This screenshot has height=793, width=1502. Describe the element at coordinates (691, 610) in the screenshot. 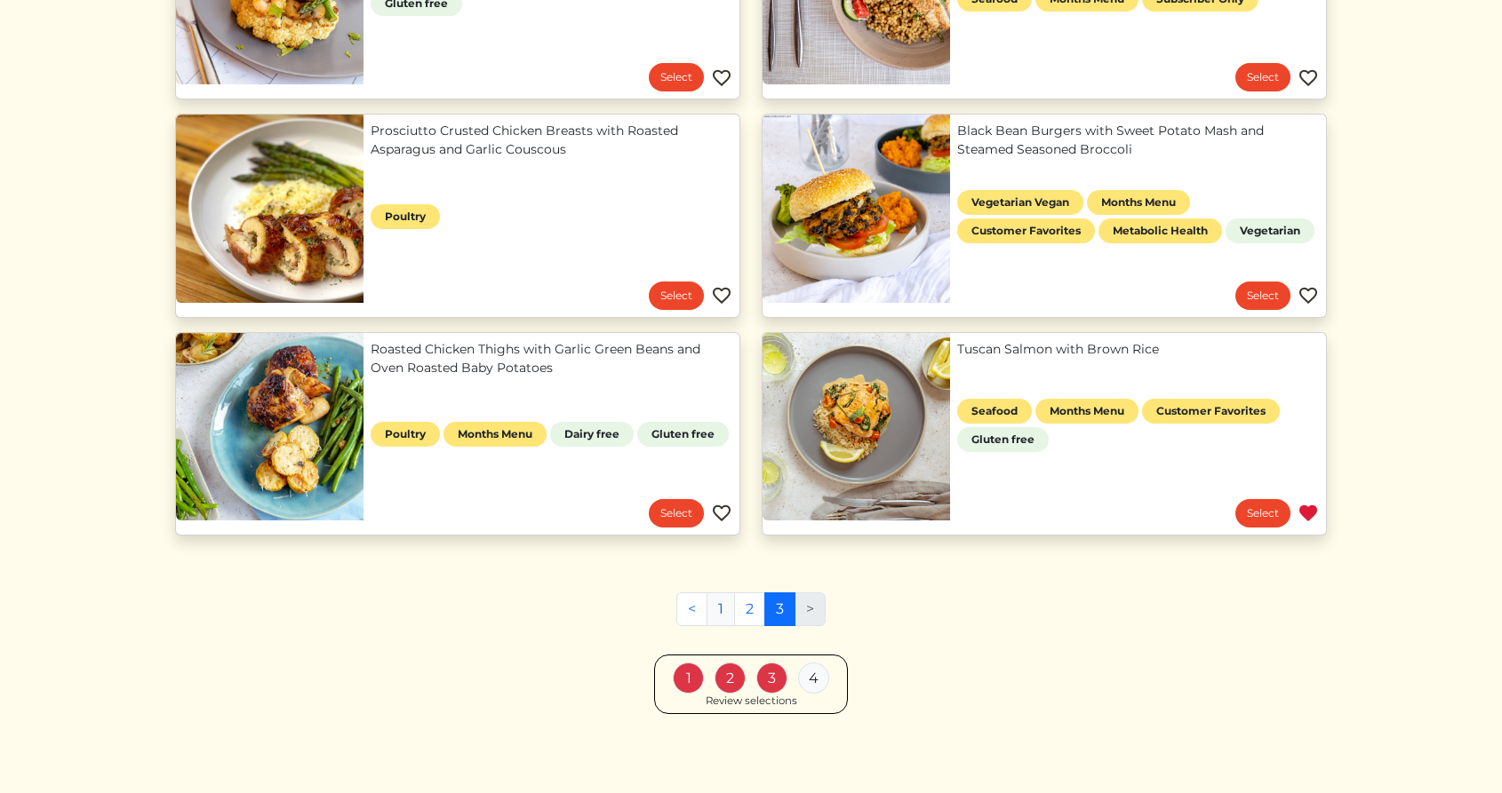

I see `a: Previous` at that location.